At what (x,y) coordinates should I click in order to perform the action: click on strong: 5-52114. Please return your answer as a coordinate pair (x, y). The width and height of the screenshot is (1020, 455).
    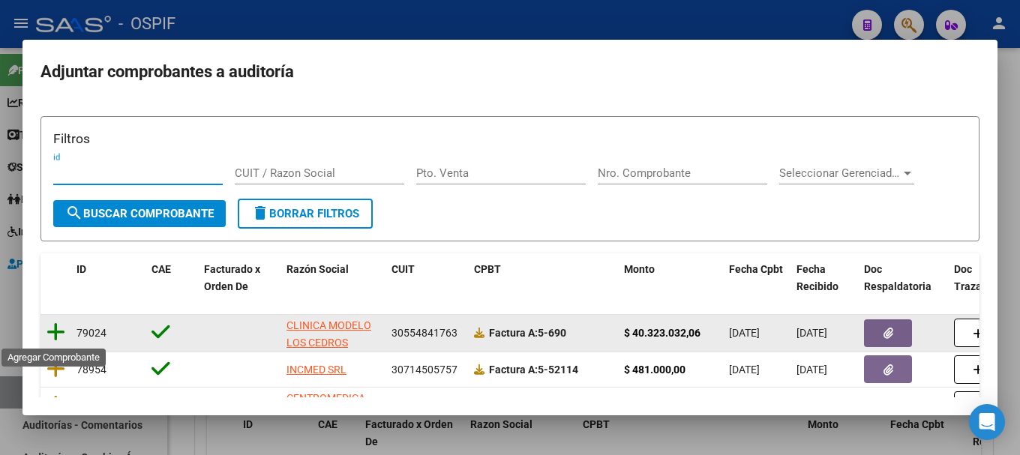
    Looking at the image, I should click on (533, 370).